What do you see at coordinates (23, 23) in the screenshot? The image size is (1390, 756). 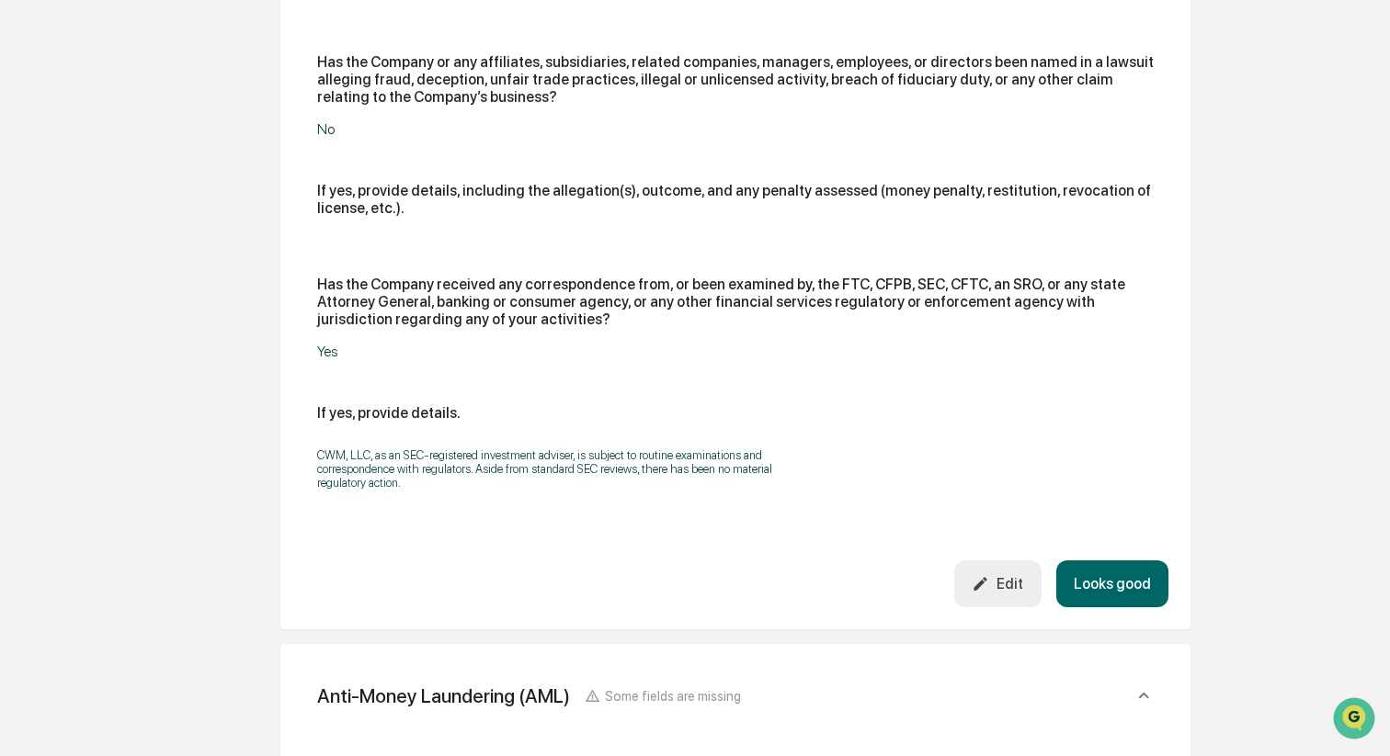 I see `button: Open customer support` at bounding box center [23, 23].